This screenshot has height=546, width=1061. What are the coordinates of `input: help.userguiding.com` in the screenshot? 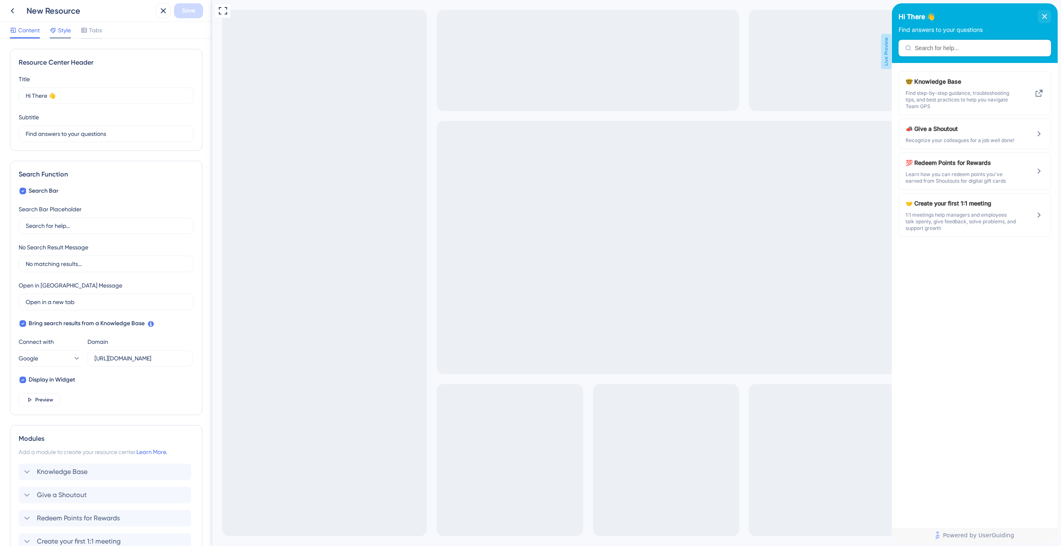 It's located at (140, 359).